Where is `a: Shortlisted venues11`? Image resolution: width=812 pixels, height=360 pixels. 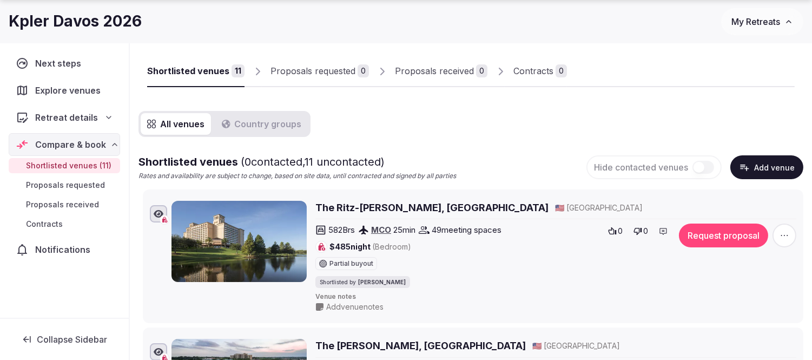 a: Shortlisted venues11 is located at coordinates (196, 71).